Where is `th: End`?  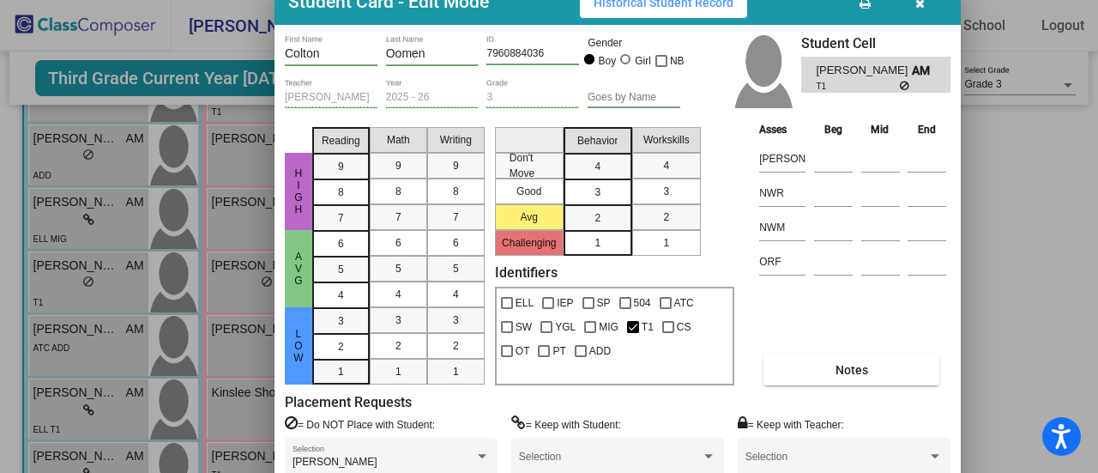 th: End is located at coordinates (927, 130).